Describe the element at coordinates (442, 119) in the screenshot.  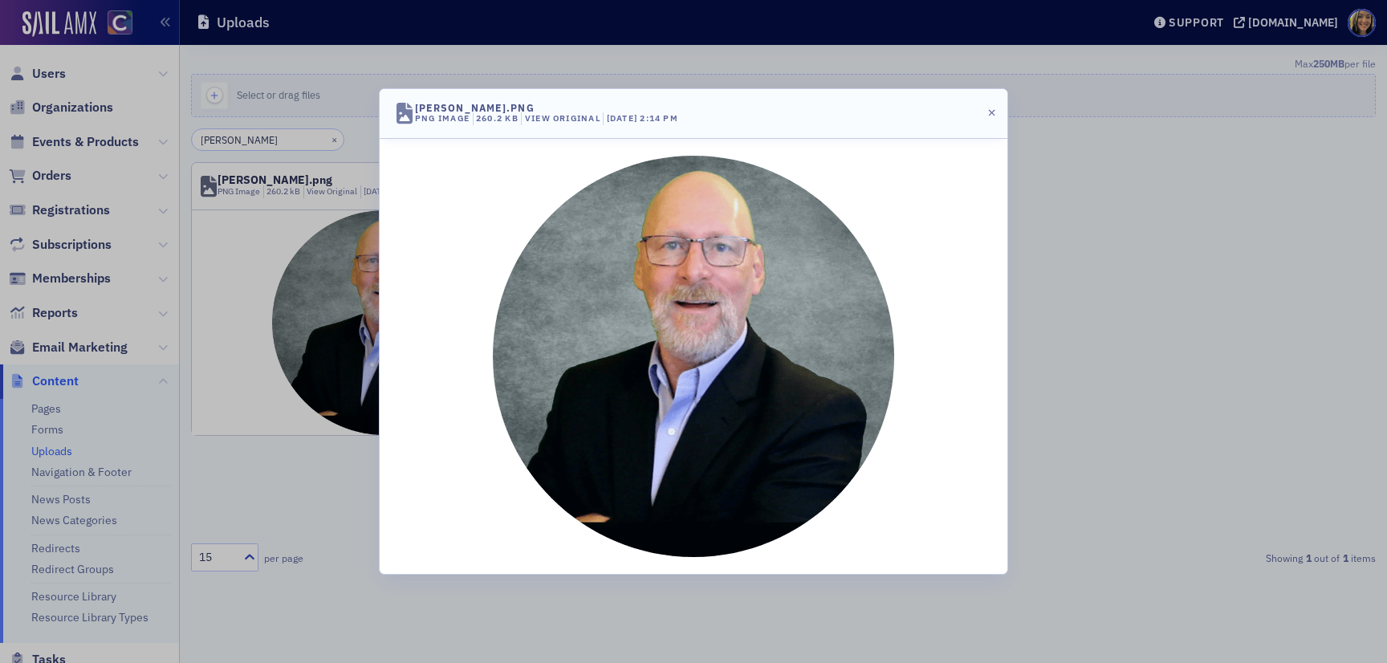
I see `div: PNG Image` at that location.